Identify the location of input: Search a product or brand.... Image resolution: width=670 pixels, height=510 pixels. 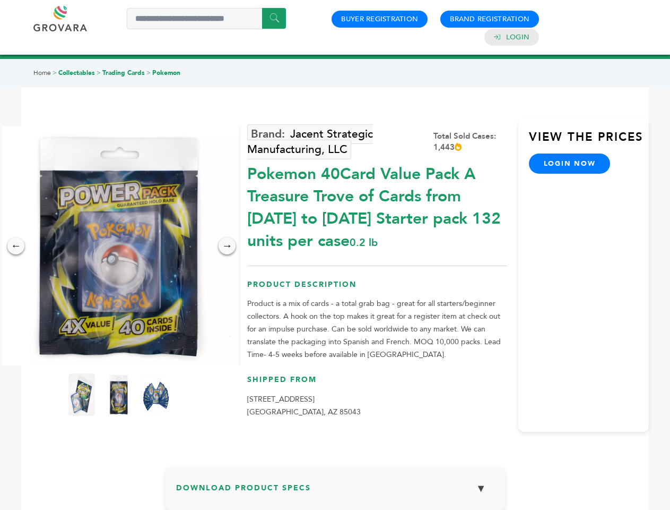
(206, 19).